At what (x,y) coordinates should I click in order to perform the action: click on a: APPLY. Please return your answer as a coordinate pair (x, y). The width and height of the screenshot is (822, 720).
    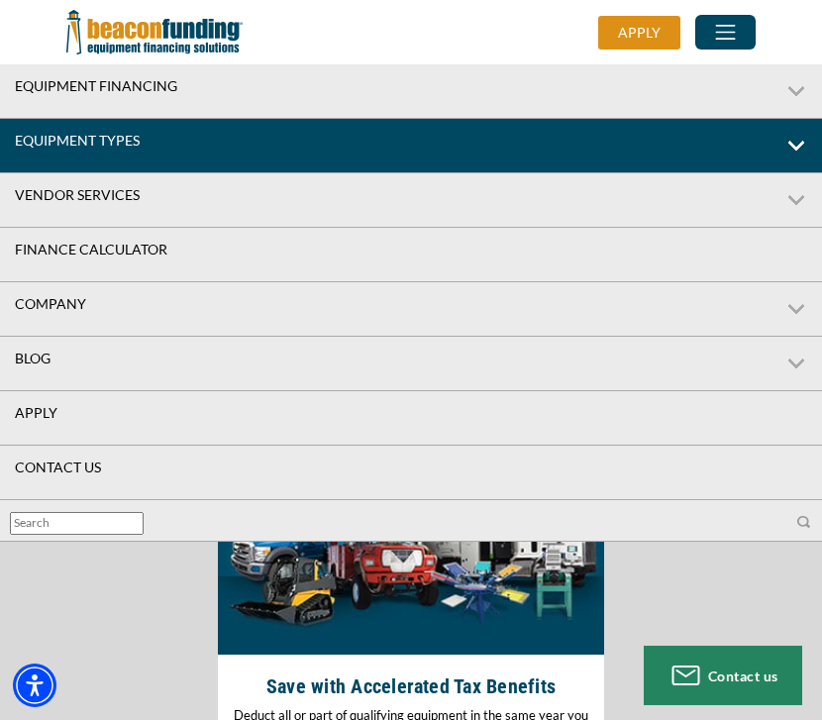
    Looking at the image, I should click on (646, 33).